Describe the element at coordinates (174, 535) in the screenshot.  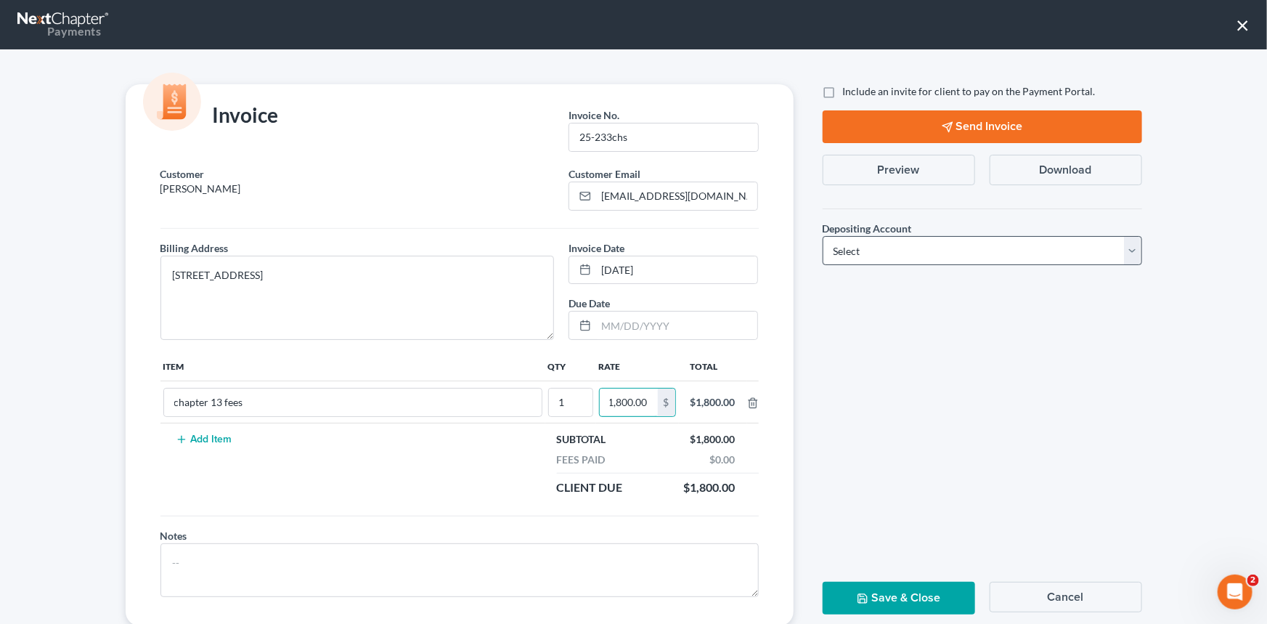
I see `label: Notes` at that location.